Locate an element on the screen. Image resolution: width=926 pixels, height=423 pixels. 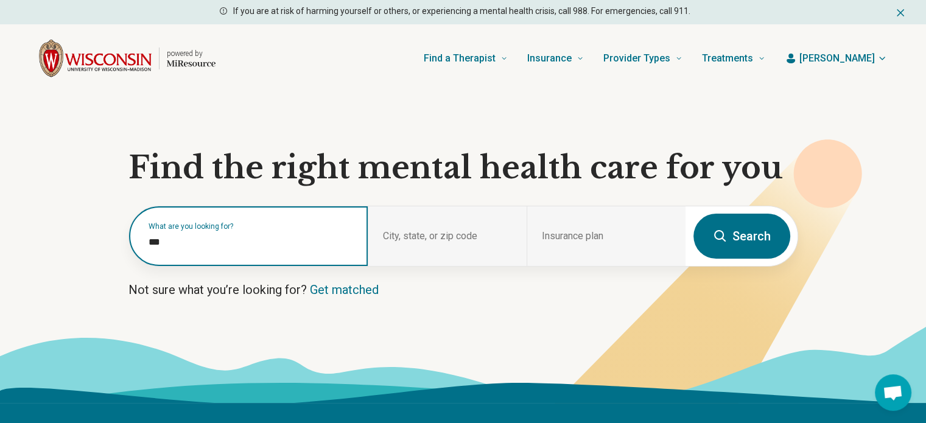
a: Provider Types is located at coordinates (643, 58).